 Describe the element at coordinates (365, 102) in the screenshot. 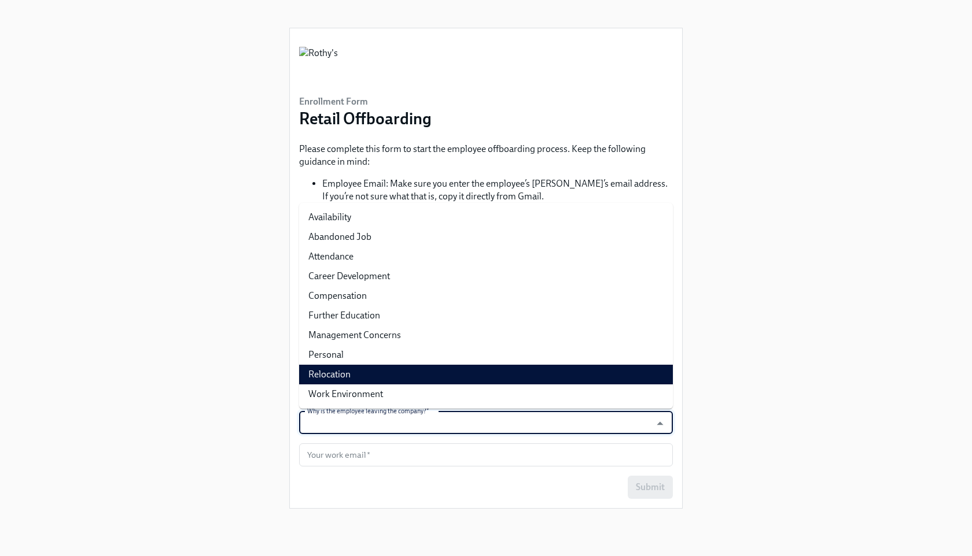

I see `h6: Enrollment Form` at that location.